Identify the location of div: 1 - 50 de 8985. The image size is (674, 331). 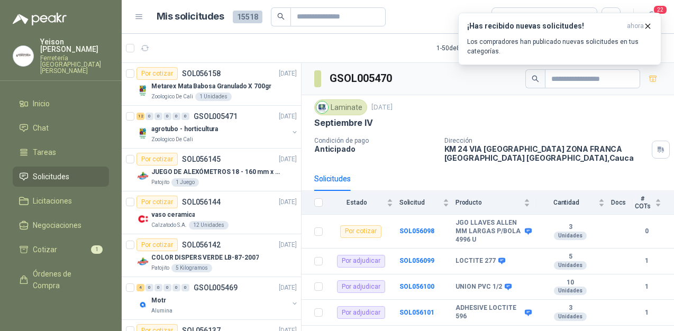
(471, 48).